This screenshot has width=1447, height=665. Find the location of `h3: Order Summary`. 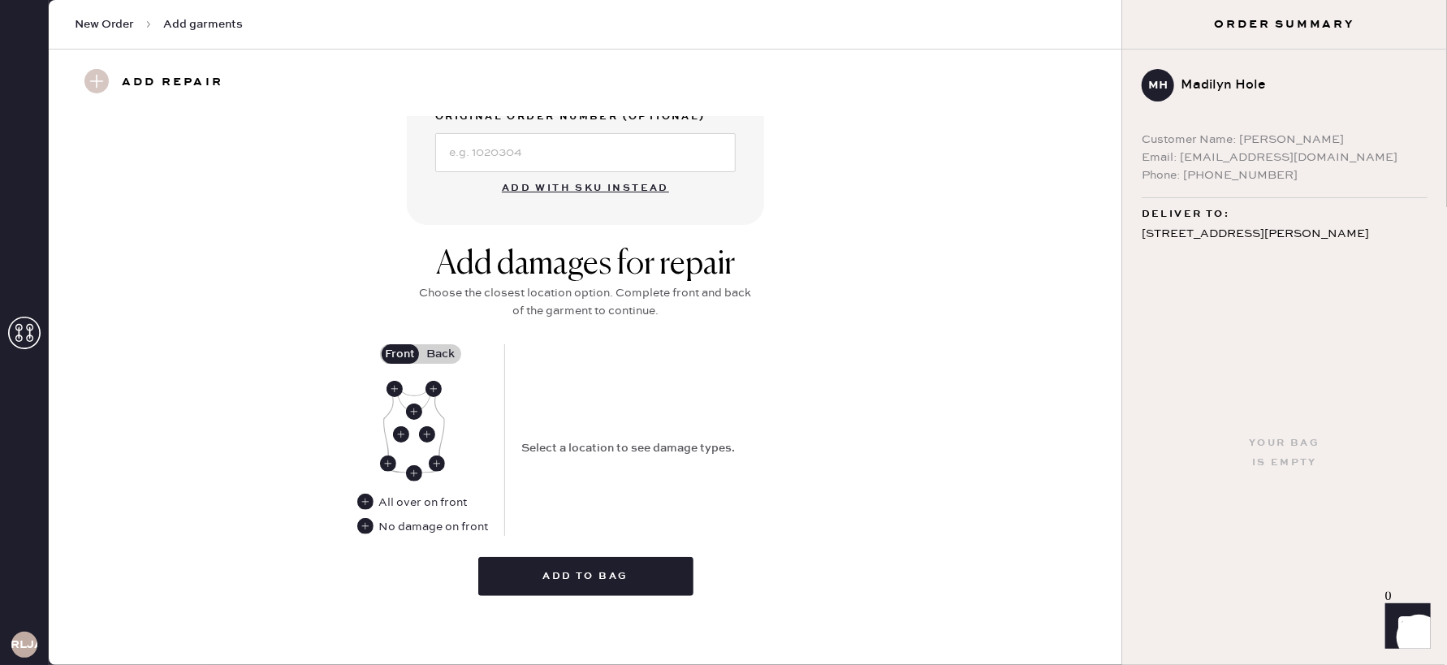

h3: Order Summary is located at coordinates (1284, 24).